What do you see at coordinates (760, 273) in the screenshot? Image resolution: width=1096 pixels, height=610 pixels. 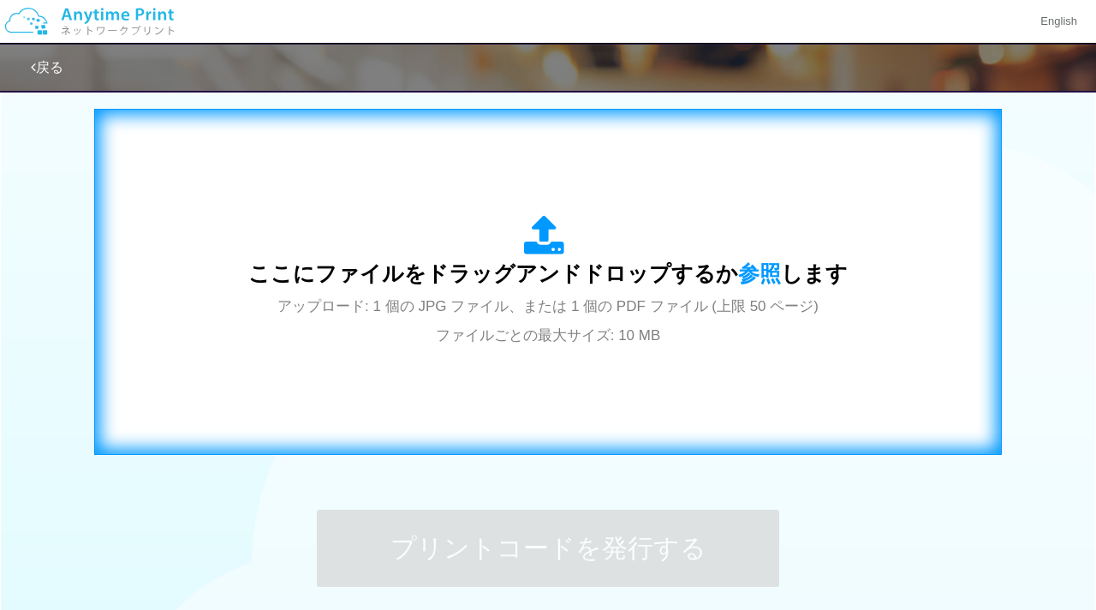 I see `span: 参照` at bounding box center [760, 273].